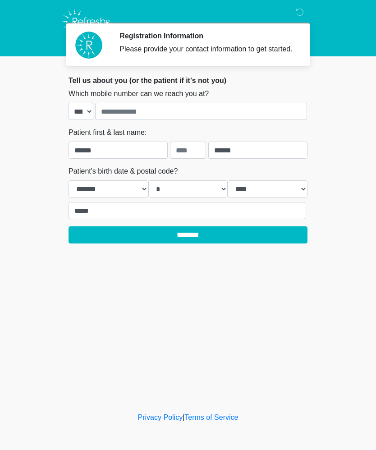 Image resolution: width=376 pixels, height=450 pixels. Describe the element at coordinates (188, 80) in the screenshot. I see `h2: Tell us about you (or the patient if it's not you)` at that location.